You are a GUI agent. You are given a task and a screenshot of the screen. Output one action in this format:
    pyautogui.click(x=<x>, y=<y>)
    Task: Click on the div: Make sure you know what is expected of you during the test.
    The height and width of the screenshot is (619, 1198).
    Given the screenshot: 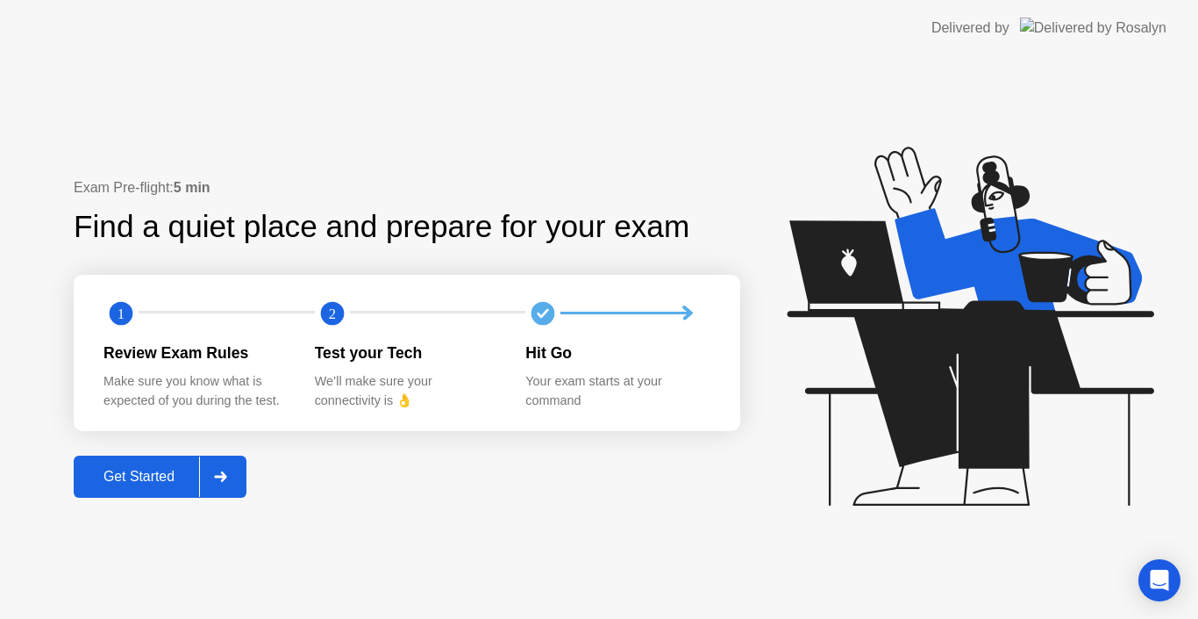 What is the action you would take?
    pyautogui.click(x=195, y=390)
    